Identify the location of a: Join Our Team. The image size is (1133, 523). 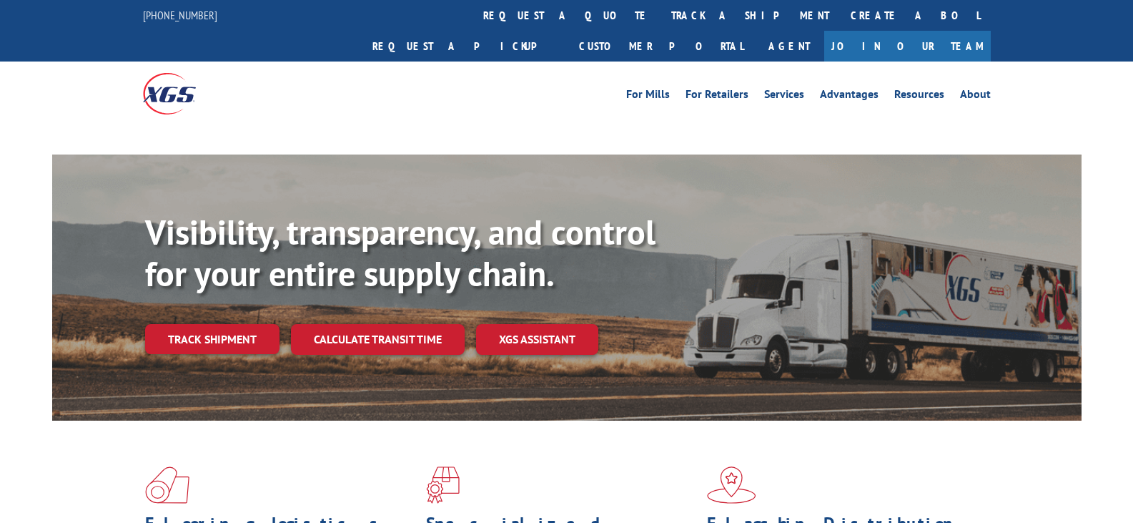
(907, 46).